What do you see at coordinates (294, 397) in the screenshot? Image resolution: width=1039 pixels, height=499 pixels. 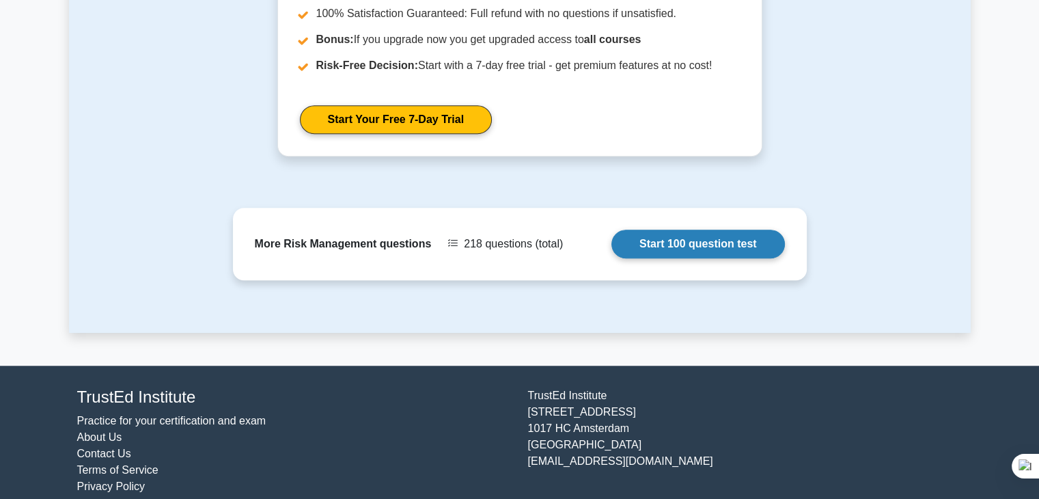 I see `h4: TrustEd Institute` at bounding box center [294, 397].